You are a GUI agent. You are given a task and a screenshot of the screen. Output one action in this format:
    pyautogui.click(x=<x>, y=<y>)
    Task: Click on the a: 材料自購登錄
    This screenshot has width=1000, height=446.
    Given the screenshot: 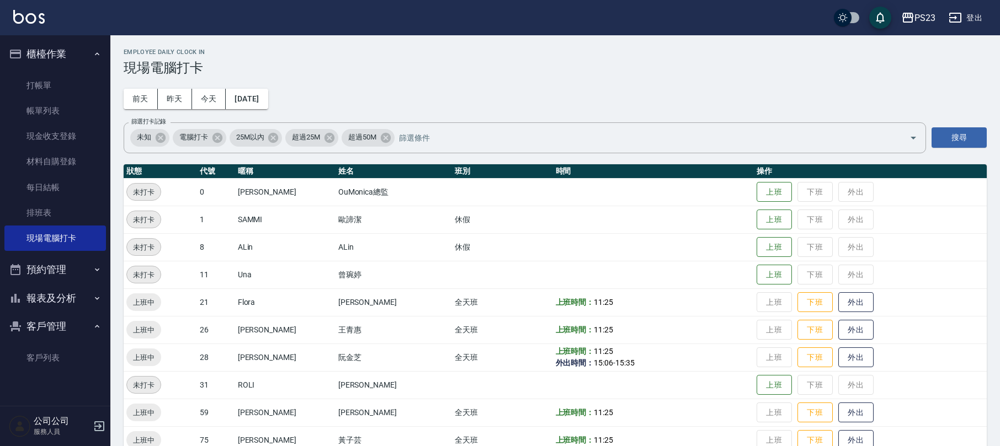 What is the action you would take?
    pyautogui.click(x=55, y=162)
    